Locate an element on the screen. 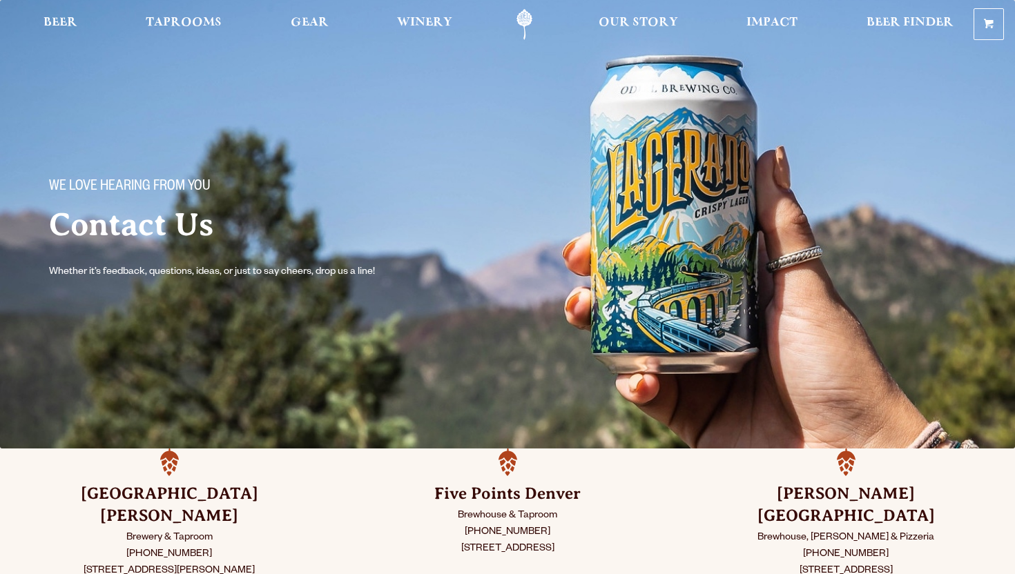  span: We love hearing from you is located at coordinates (130, 188).